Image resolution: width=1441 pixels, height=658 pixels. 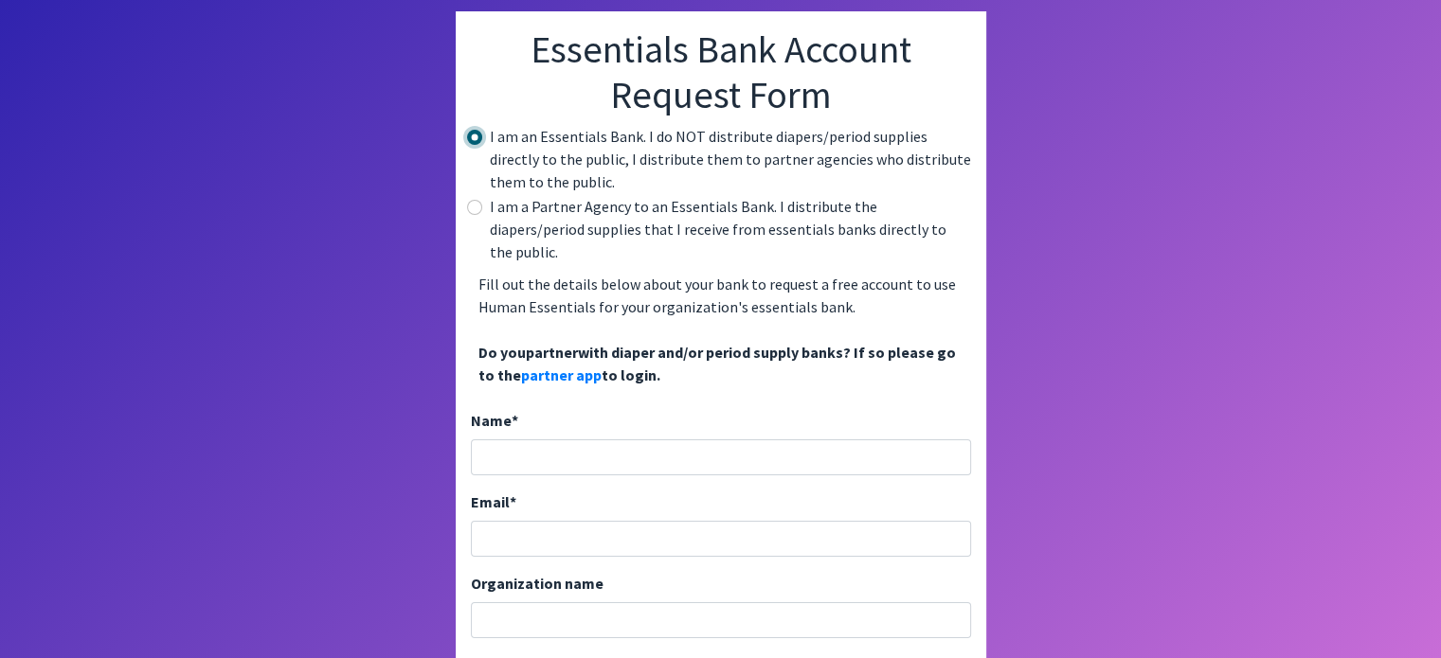 I want to click on p: Fill out the details below about your bank to request a free account to use Human Essentials for ..., so click(x=721, y=330).